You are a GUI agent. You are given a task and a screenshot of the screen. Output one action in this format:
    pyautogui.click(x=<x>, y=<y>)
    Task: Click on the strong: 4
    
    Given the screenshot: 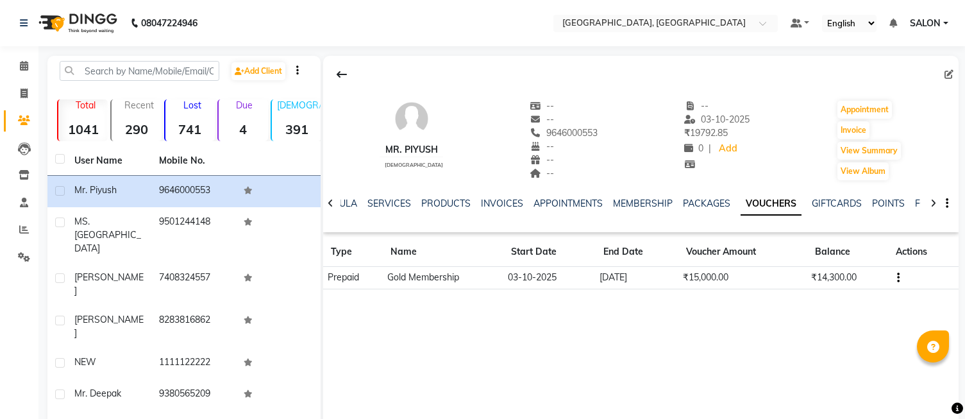 What is the action you would take?
    pyautogui.click(x=243, y=129)
    